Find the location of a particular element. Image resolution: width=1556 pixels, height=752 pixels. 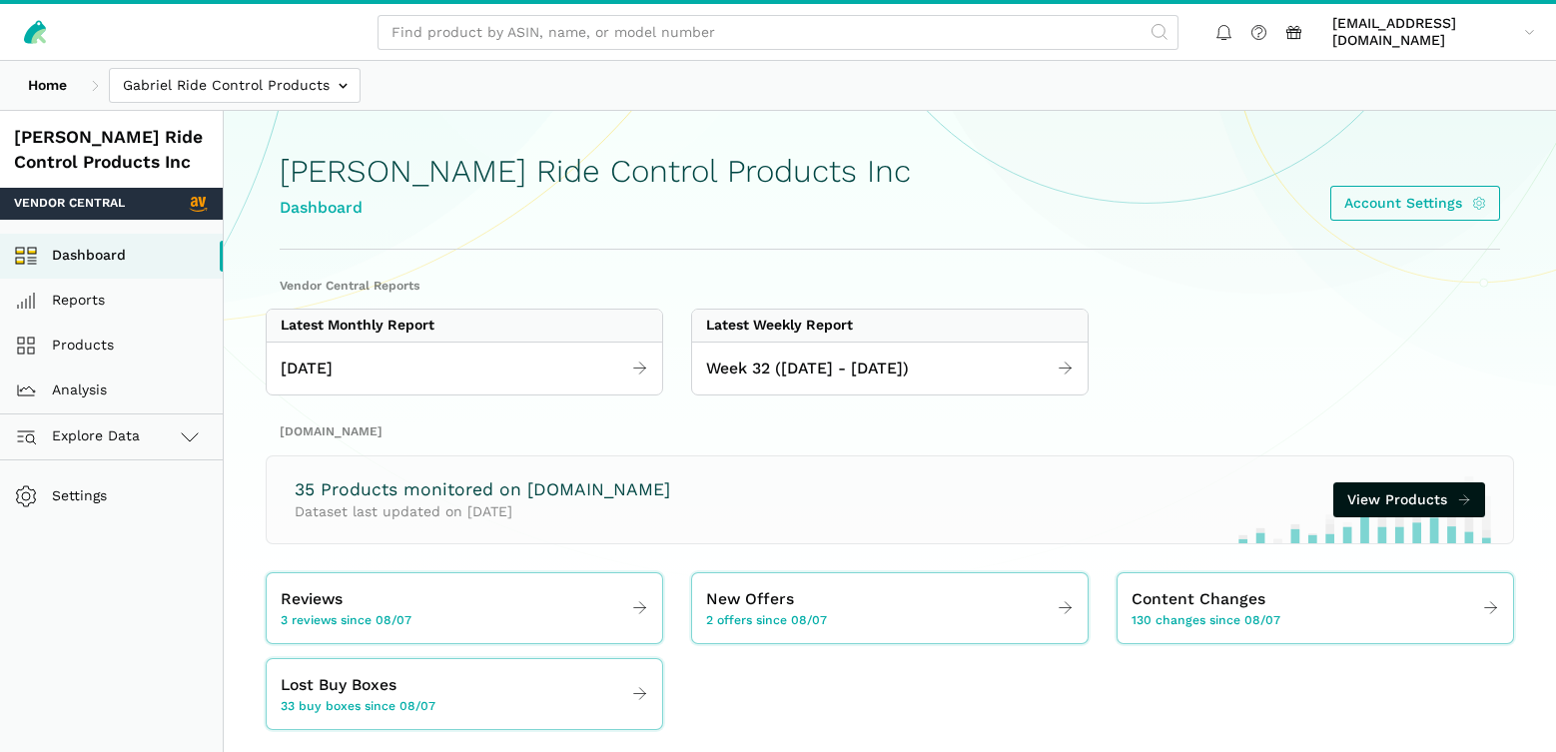

span: Explore Data is located at coordinates (80, 436).